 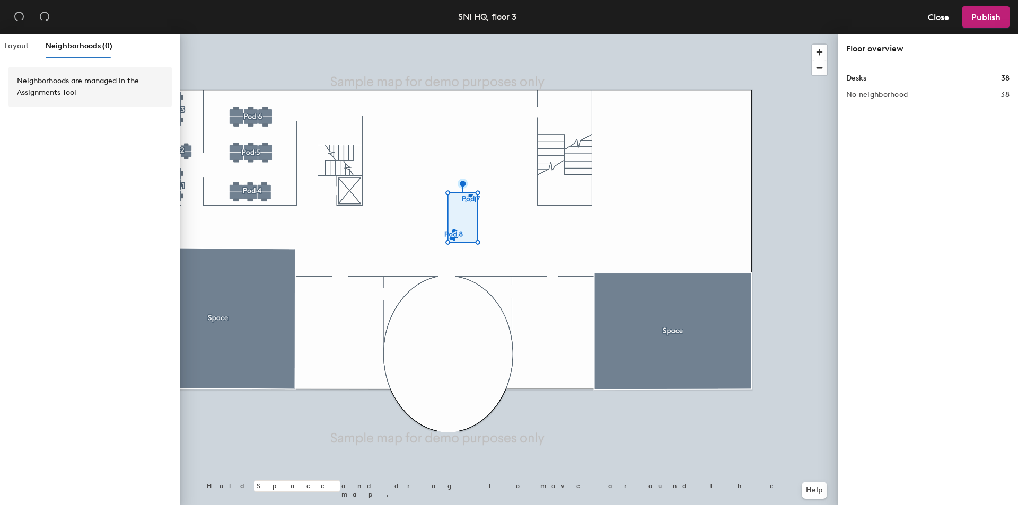 What do you see at coordinates (487, 16) in the screenshot?
I see `div: SNI HQ, floor 3` at bounding box center [487, 16].